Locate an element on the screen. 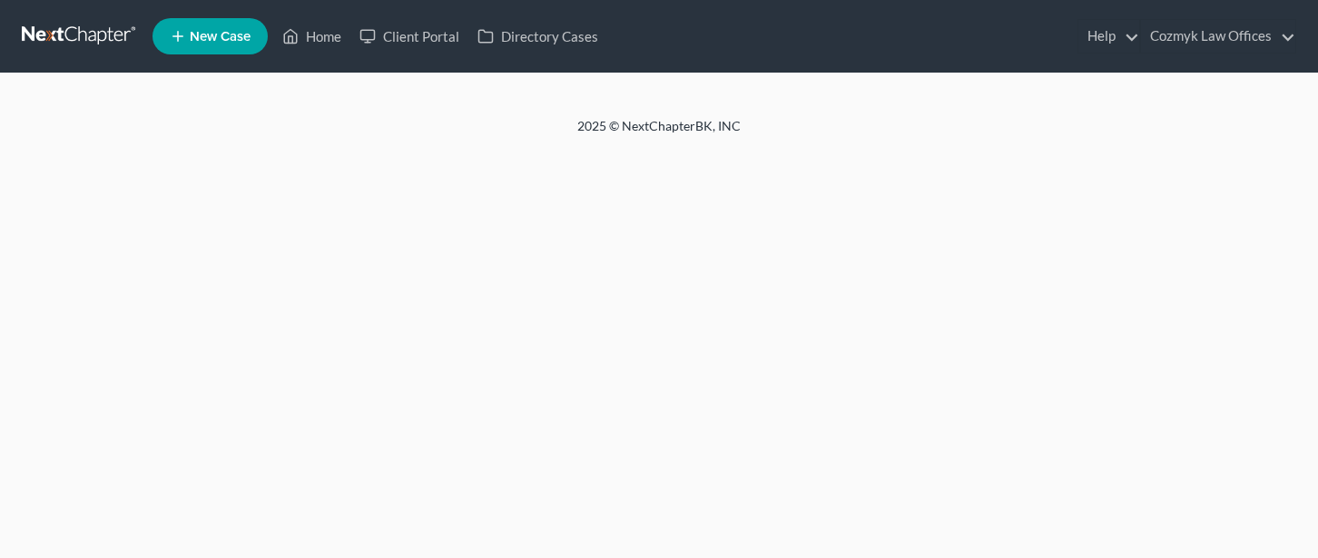 This screenshot has width=1318, height=558. a: Cozmyk Law Offices is located at coordinates (1218, 36).